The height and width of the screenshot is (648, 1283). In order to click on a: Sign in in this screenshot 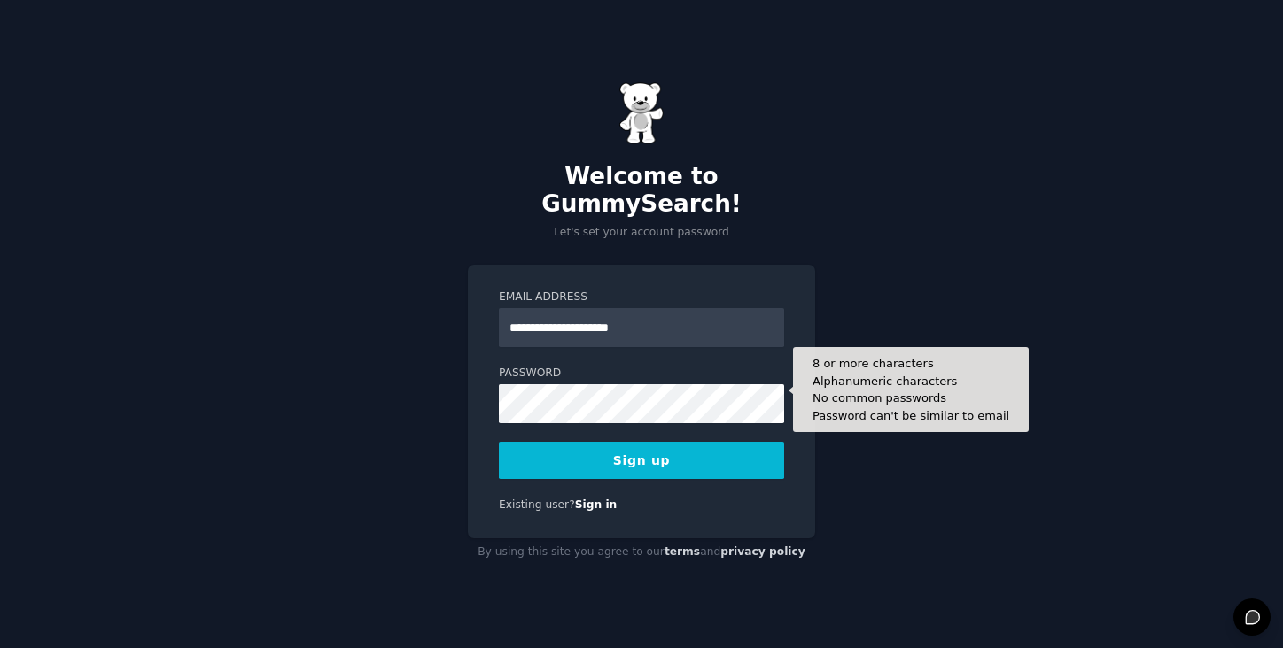, I will do `click(596, 505)`.